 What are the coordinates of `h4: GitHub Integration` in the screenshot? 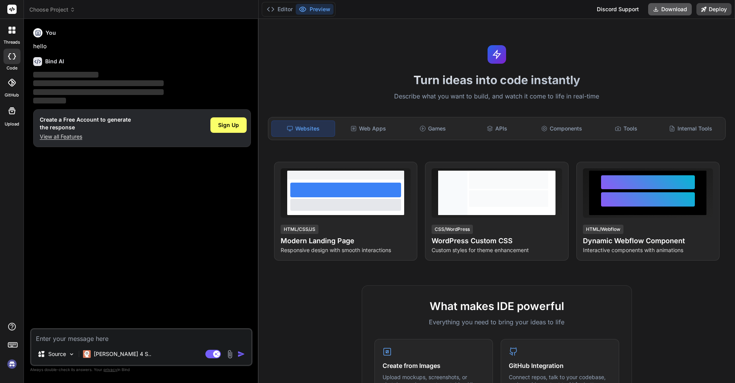 It's located at (560, 366).